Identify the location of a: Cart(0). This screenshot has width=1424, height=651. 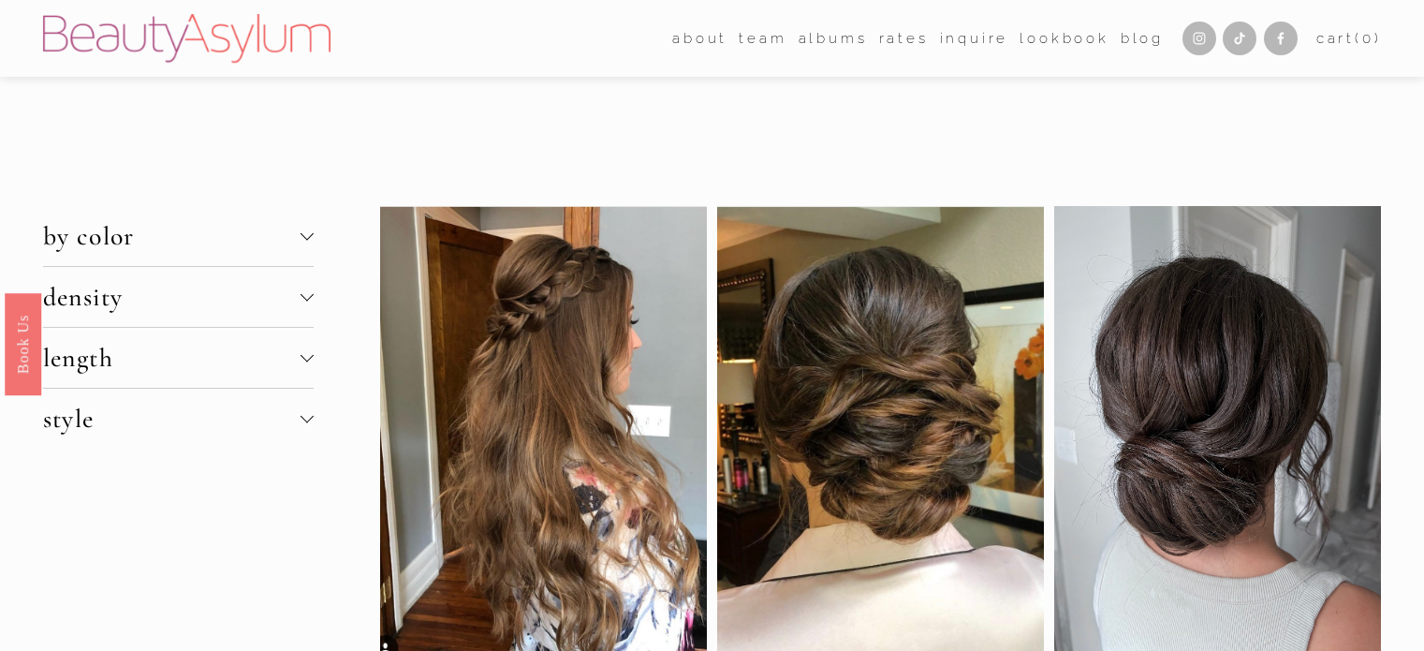
(1349, 38).